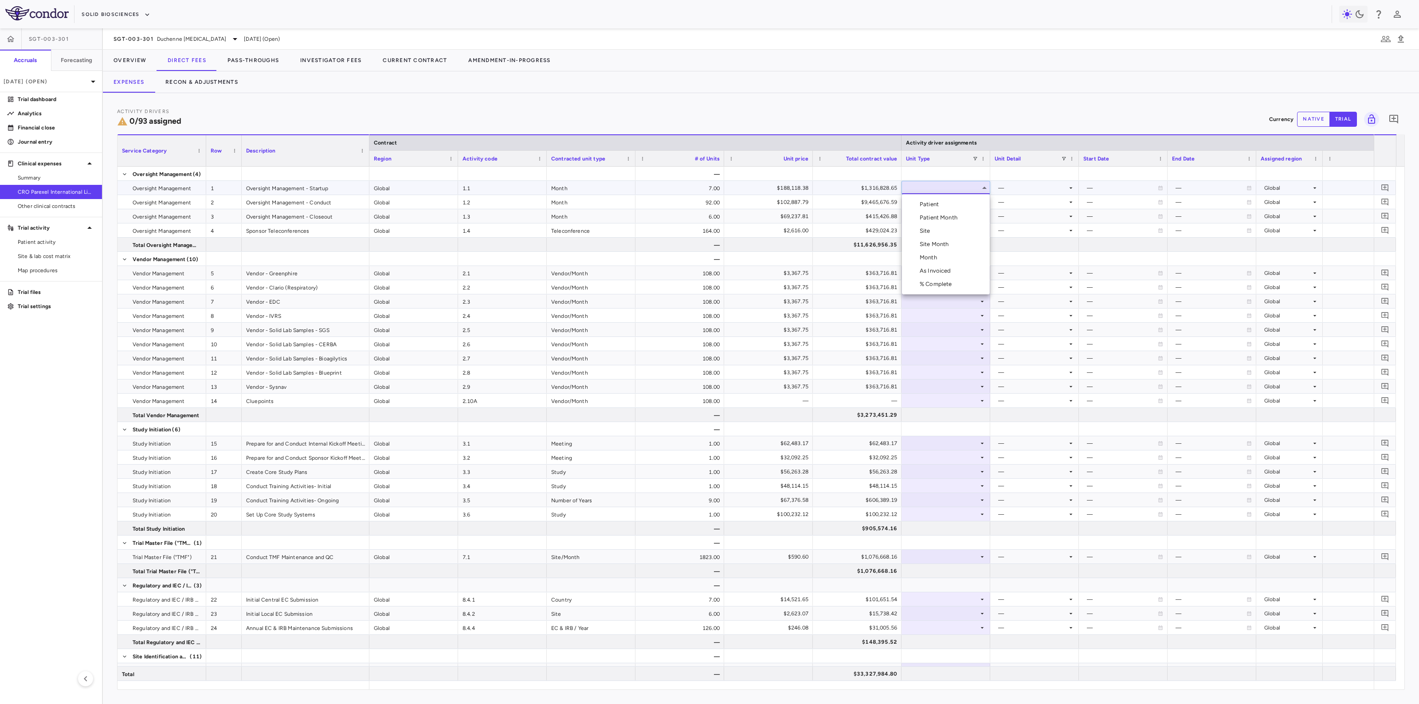 This screenshot has width=1419, height=704. I want to click on div: Site Month, so click(936, 244).